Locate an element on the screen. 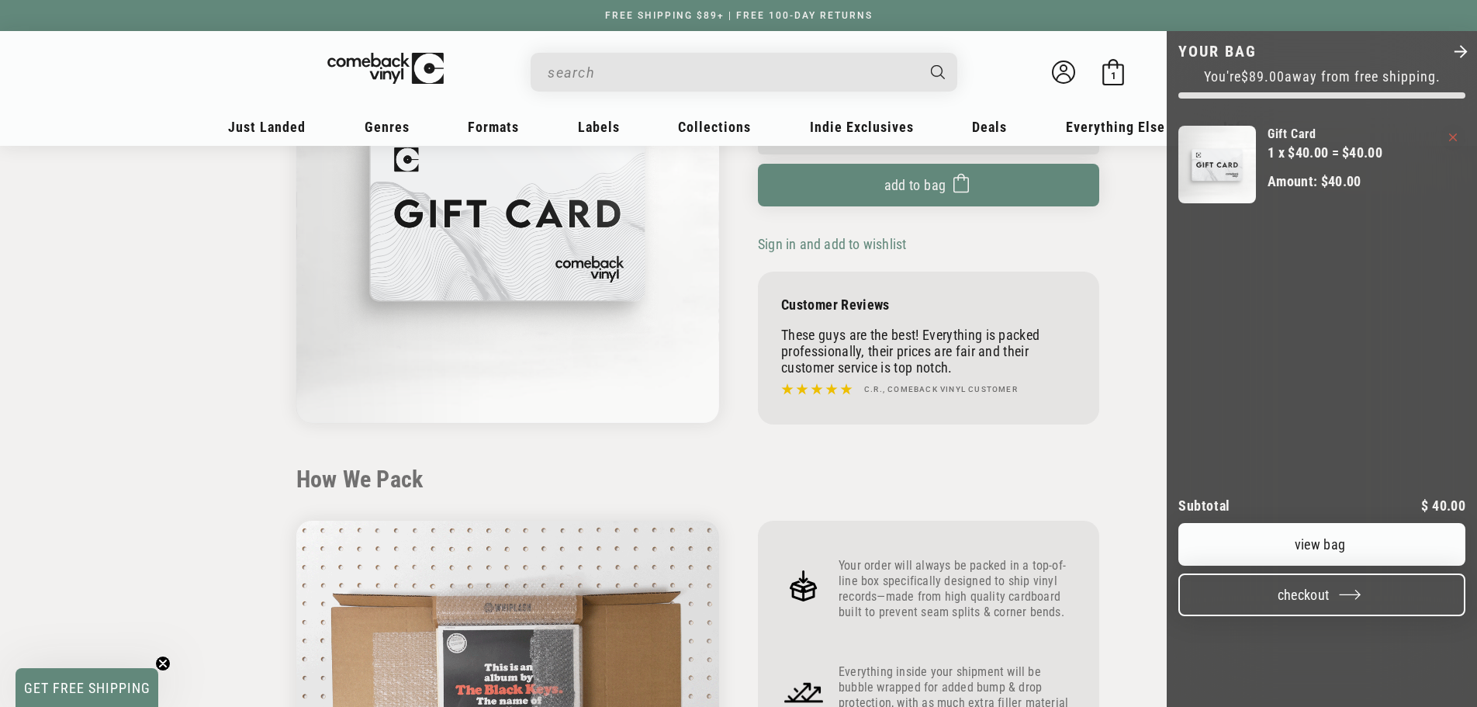 The height and width of the screenshot is (707, 1477). div: 1 x $40.00 = $40.00 is located at coordinates (1325, 152).